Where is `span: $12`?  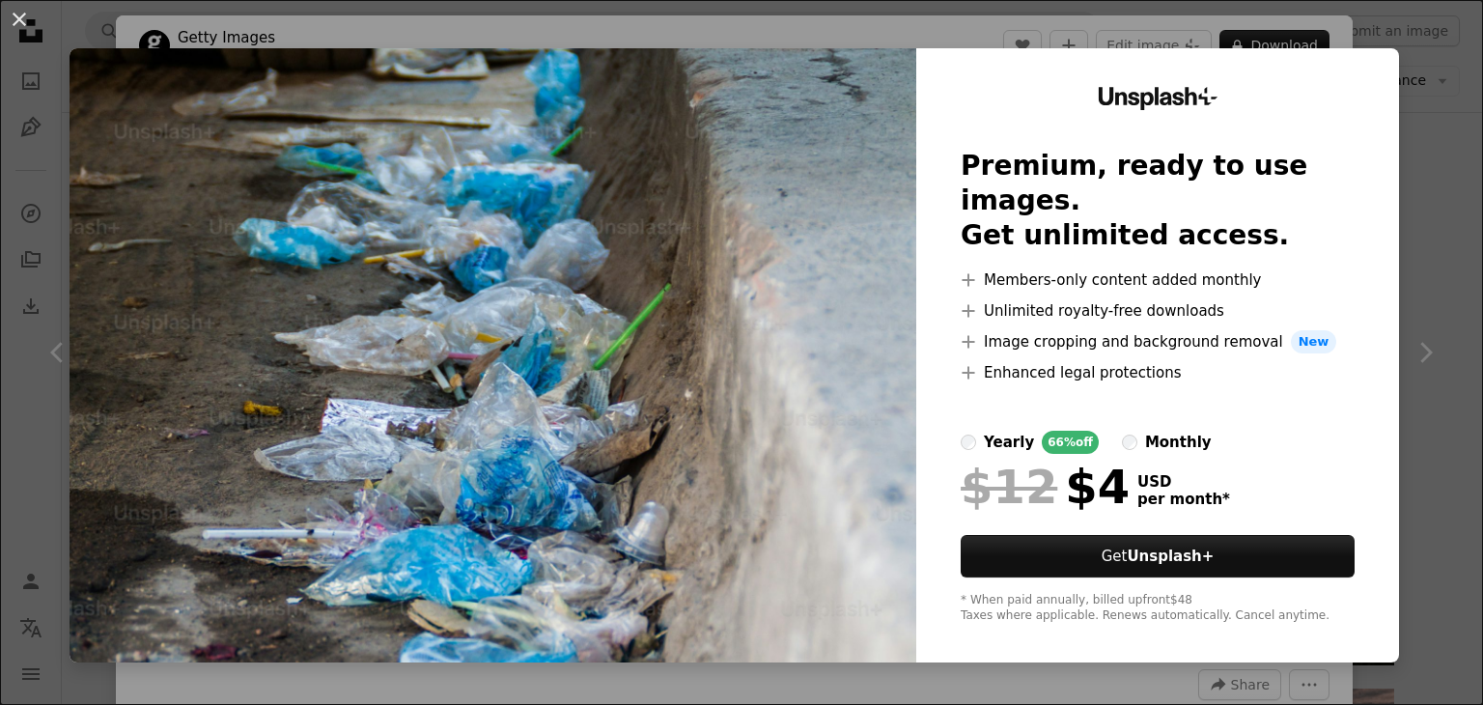
span: $12 is located at coordinates (1009, 486).